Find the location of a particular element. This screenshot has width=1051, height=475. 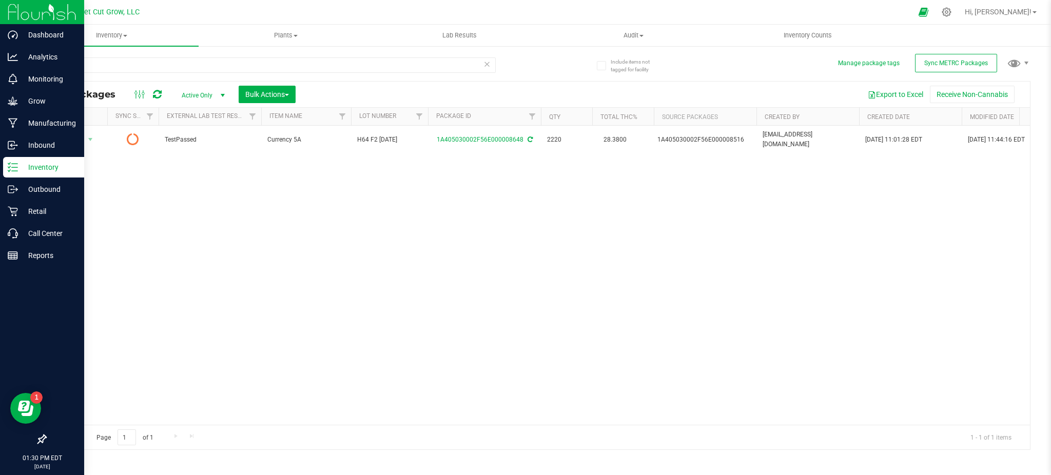

span: Sweet Cut Grow, LLC is located at coordinates (105, 12).